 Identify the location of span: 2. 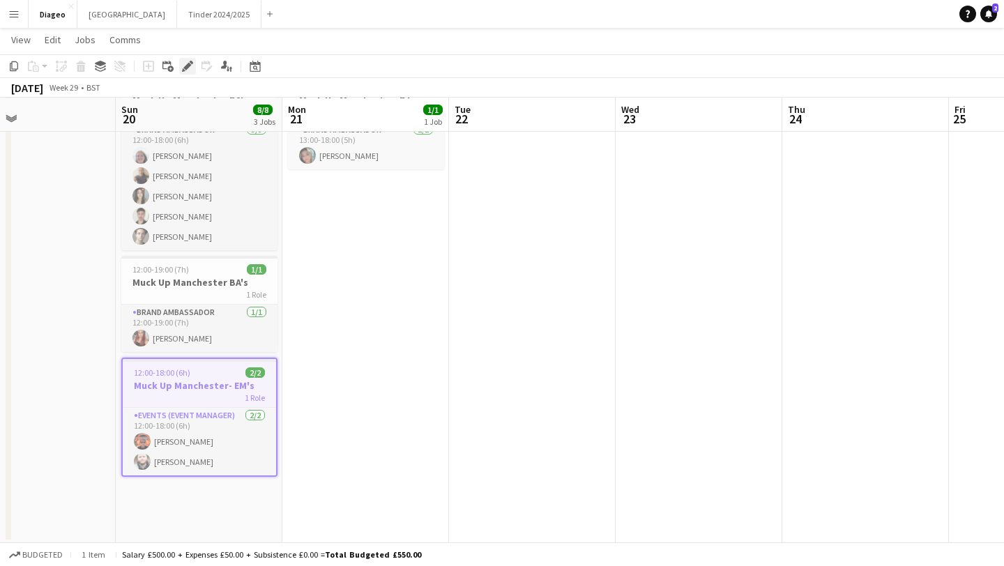
(995, 8).